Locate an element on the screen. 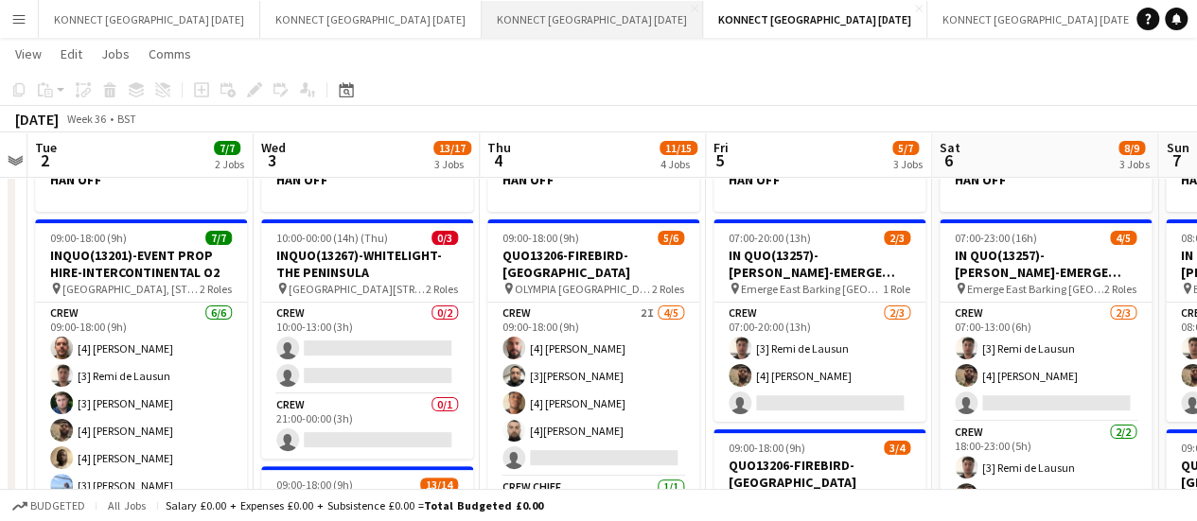  span: Fri is located at coordinates (721, 148).